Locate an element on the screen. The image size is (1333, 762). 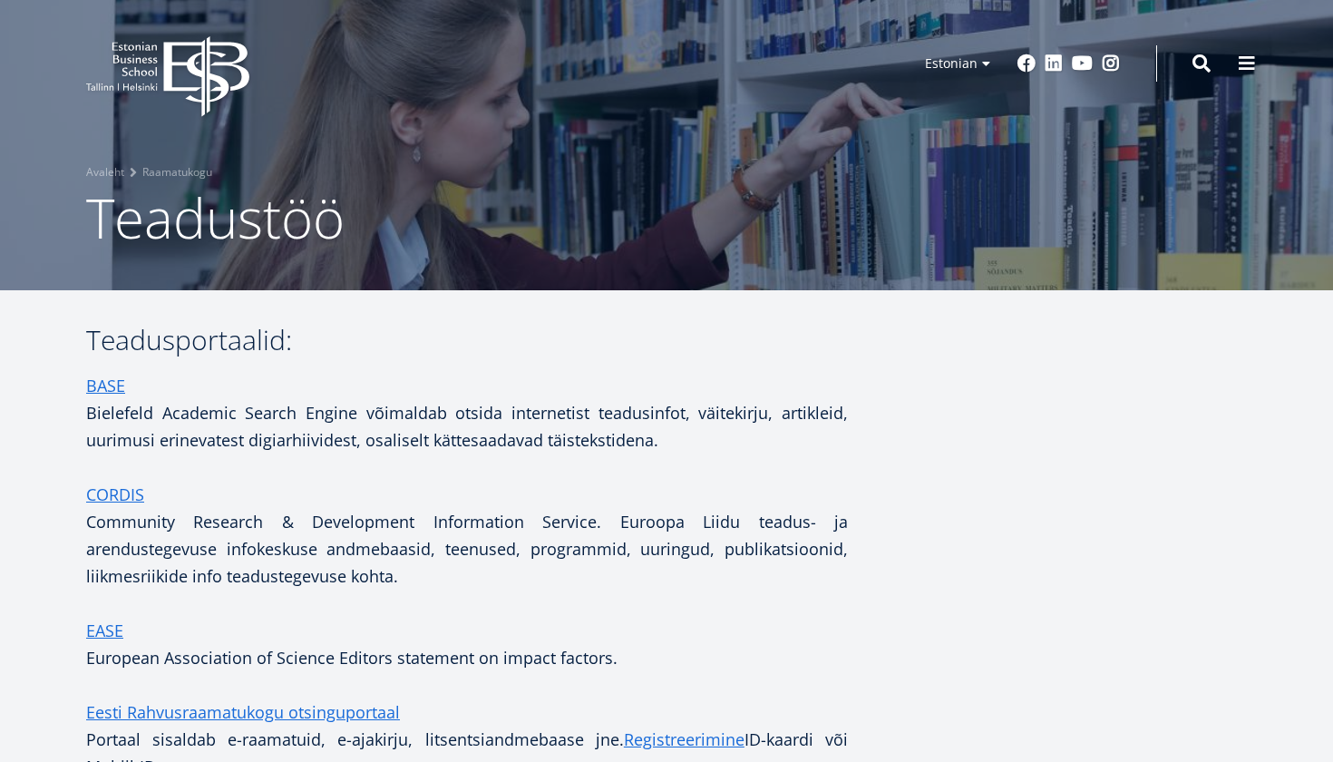
h3: Teadusportaalid: is located at coordinates (467, 340).